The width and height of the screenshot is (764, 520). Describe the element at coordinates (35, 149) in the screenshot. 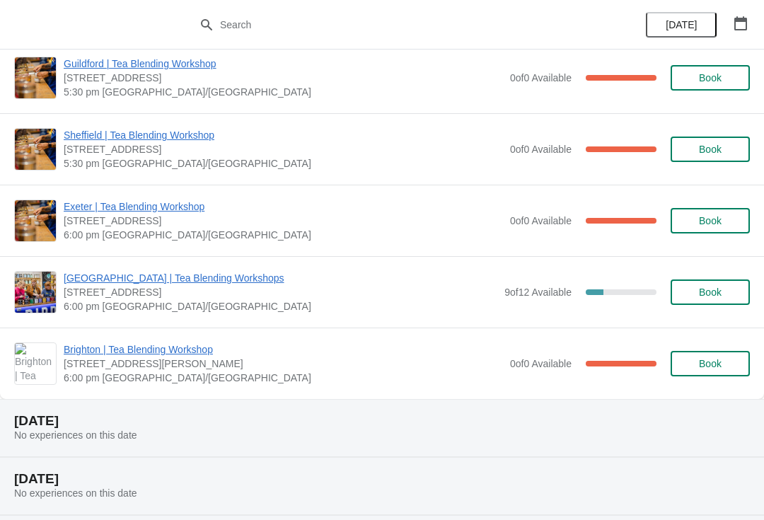

I see `img: Sheffield | Tea Blending Workshop | 76 - 78 Pinstone Street, Sheffield, S1 2HP | 5:30 pm Europe/L...` at that location.